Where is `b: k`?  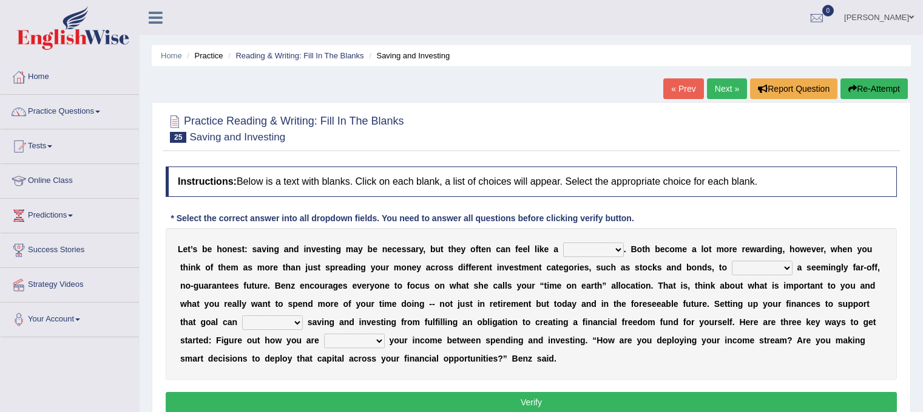
b: k is located at coordinates (542, 249).